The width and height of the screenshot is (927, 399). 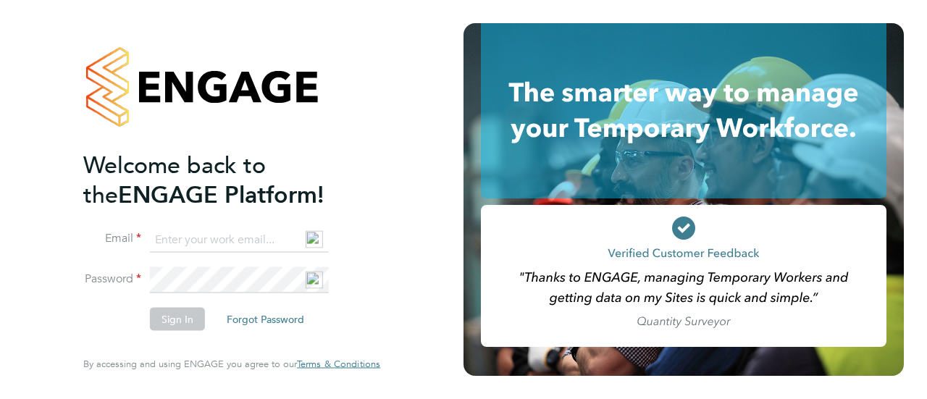 I want to click on span: By accessing and using ENGAGE you agree to our, so click(x=232, y=364).